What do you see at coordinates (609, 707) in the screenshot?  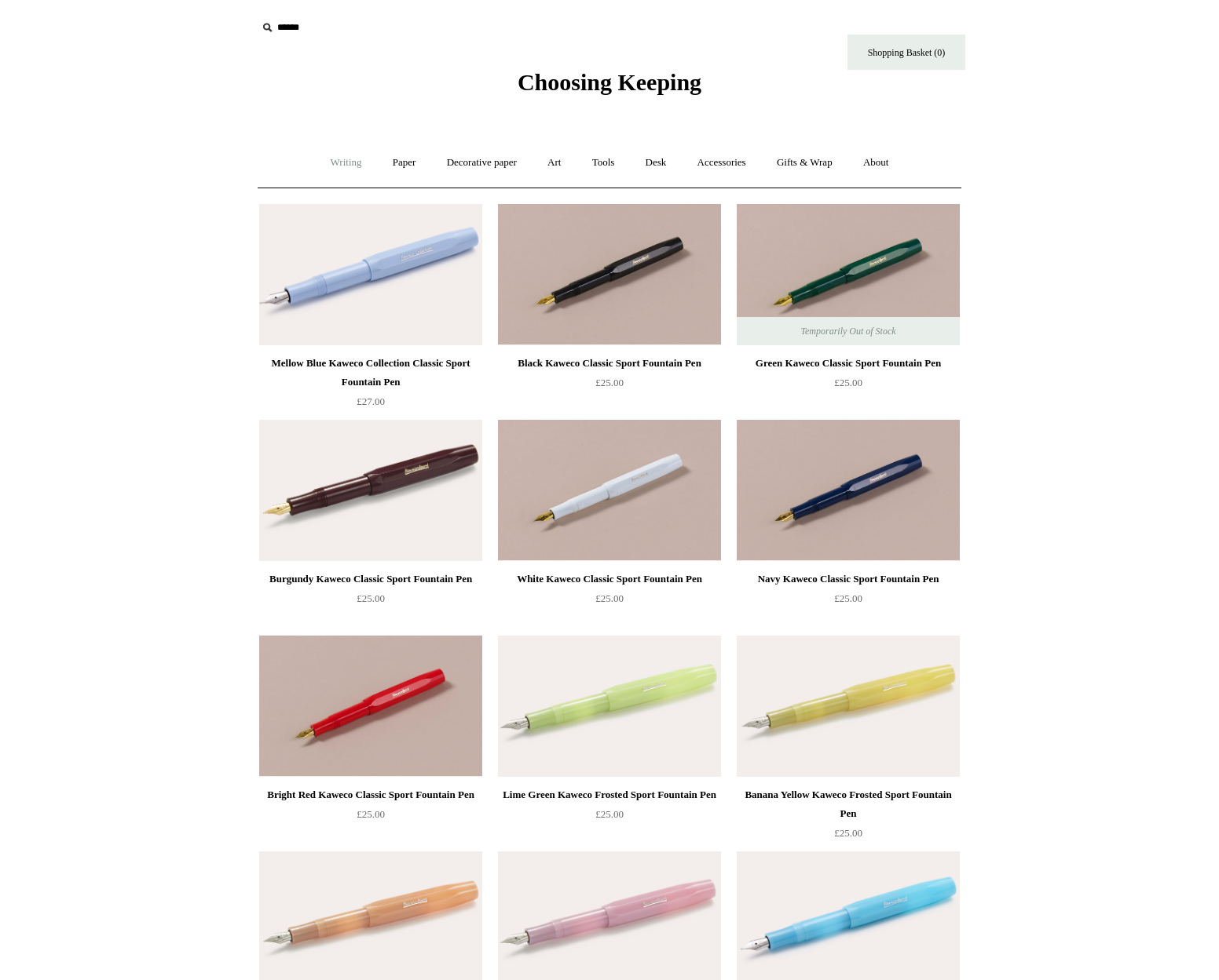 I see `img: Lime Green Kaweco Frosted Sport Fountain Pen` at bounding box center [609, 707].